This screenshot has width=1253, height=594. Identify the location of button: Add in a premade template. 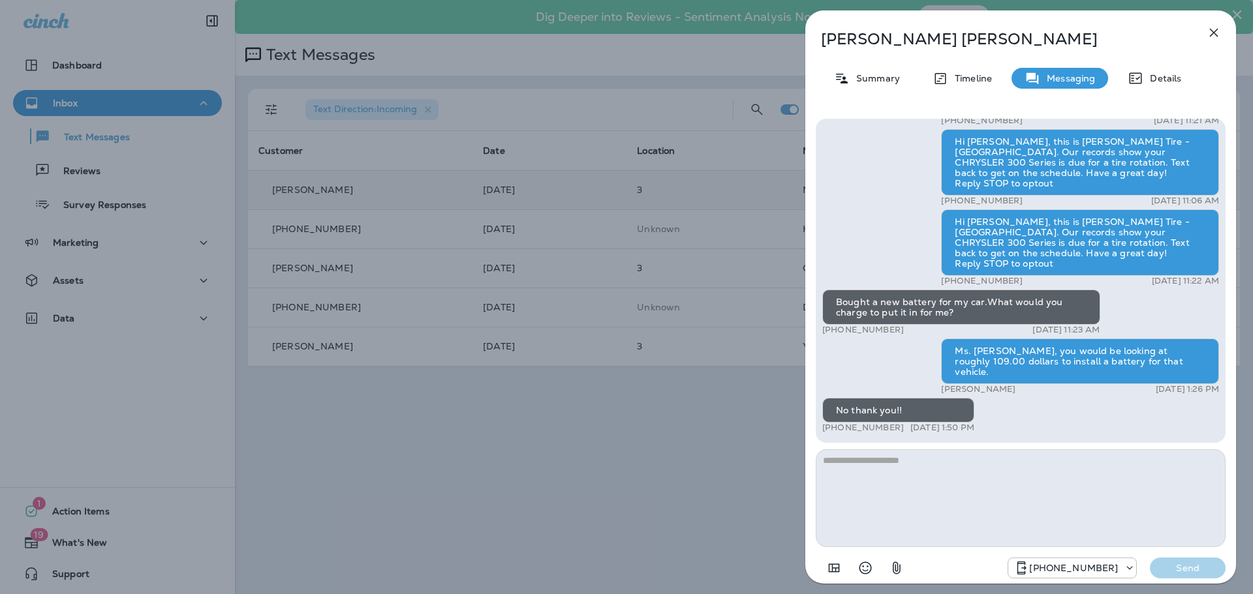
(834, 568).